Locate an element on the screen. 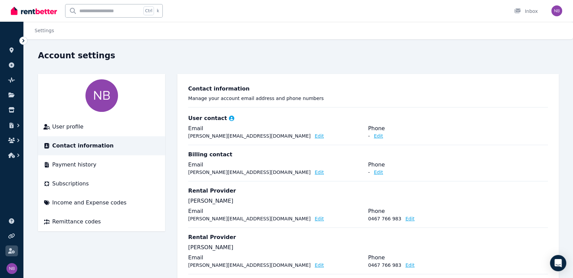 Image resolution: width=573 pixels, height=278 pixels. span: Contact information is located at coordinates (83, 146).